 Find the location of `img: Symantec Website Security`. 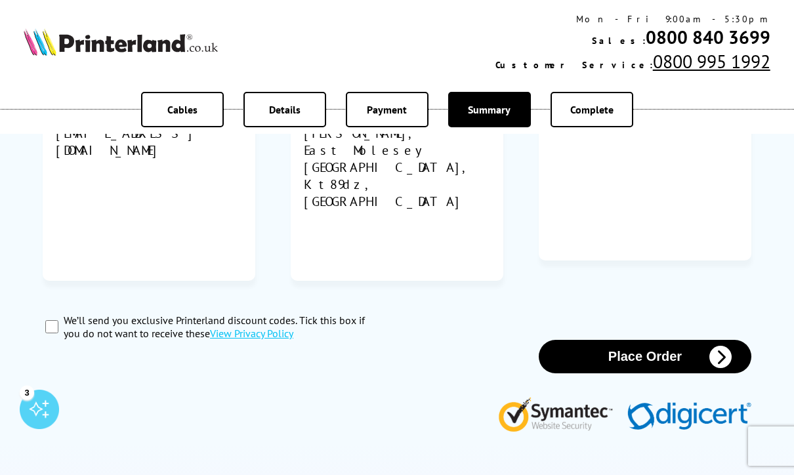

img: Symantec Website Security is located at coordinates (559, 413).